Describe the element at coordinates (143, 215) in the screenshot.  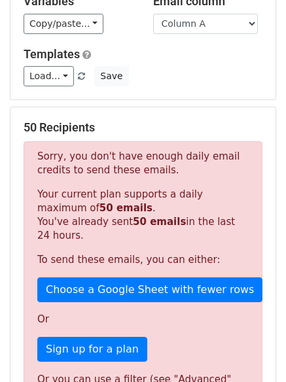
I see `p: Your current plan supports a daily maximum of . You've already sent in the last 24 hours.` at that location.